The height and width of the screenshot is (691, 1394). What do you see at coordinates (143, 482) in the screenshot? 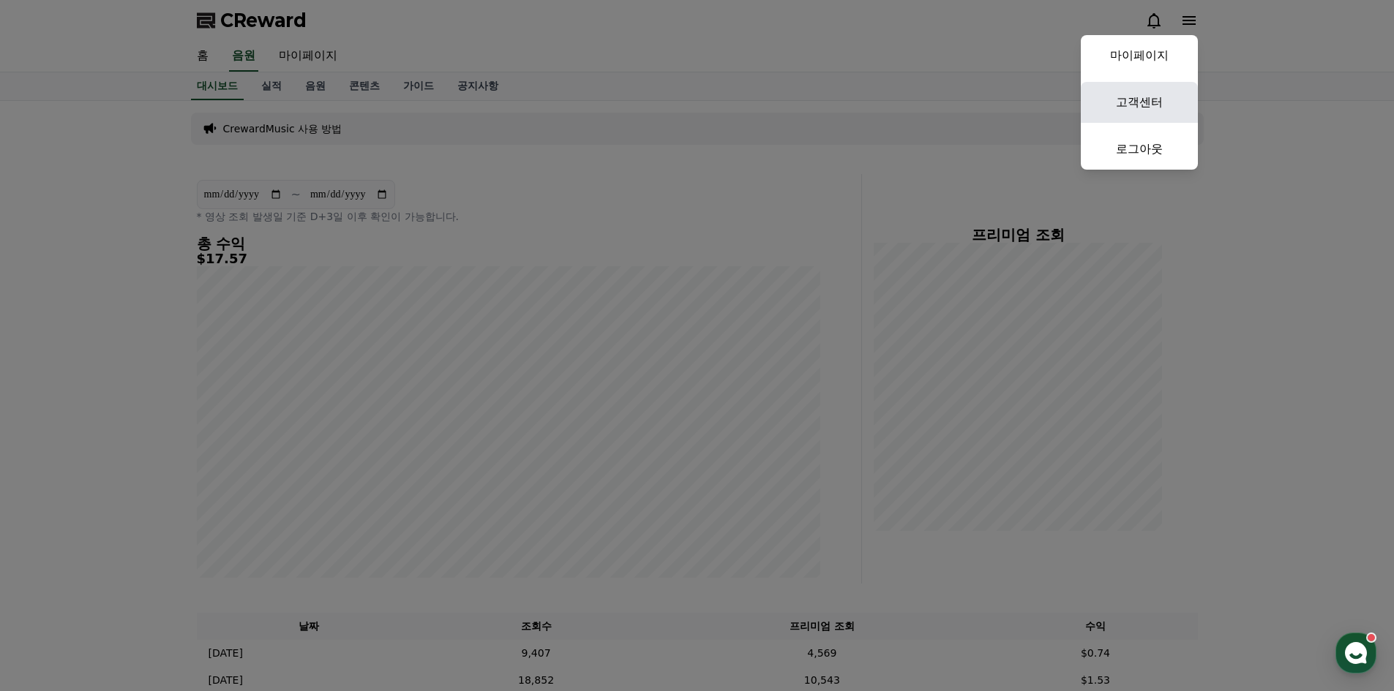
I see `a: 대화` at bounding box center [143, 482].